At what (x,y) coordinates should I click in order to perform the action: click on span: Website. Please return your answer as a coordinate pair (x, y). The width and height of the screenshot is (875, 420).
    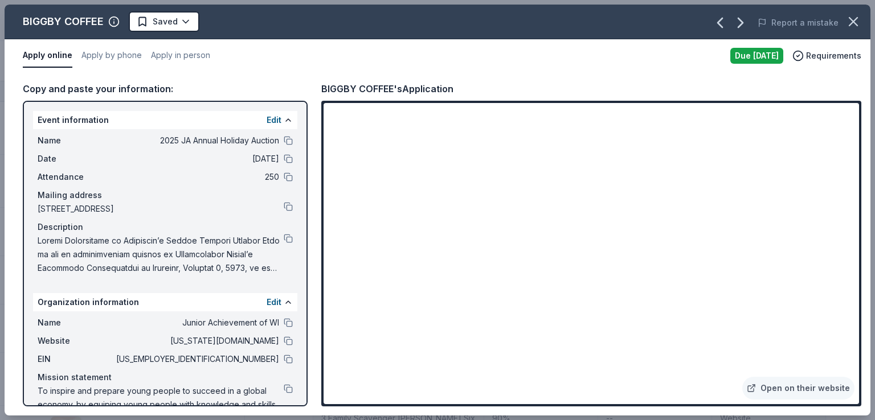
    Looking at the image, I should click on (76, 341).